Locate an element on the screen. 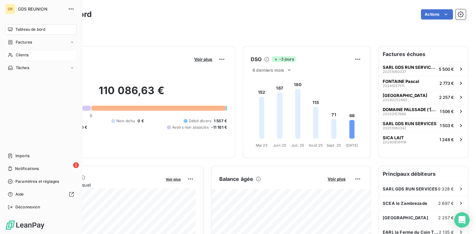  span: 5 500 € is located at coordinates (446, 69).